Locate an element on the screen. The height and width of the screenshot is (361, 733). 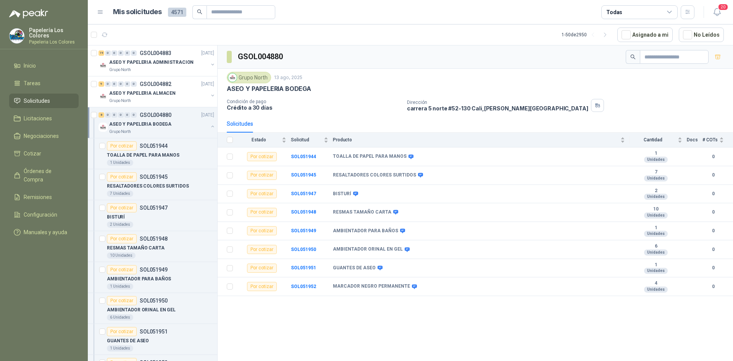
p: Dirección is located at coordinates (497, 102).